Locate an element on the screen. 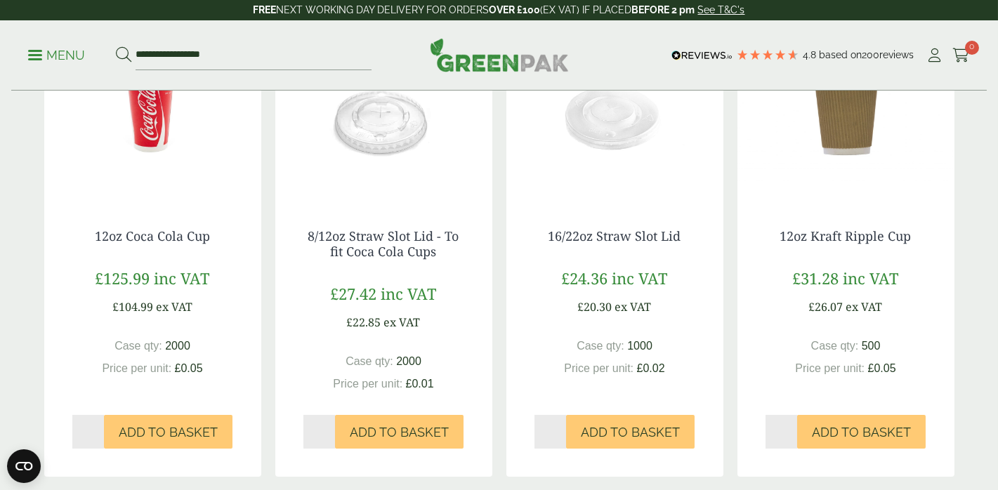 The height and width of the screenshot is (490, 998). a: See T&C's is located at coordinates (722, 10).